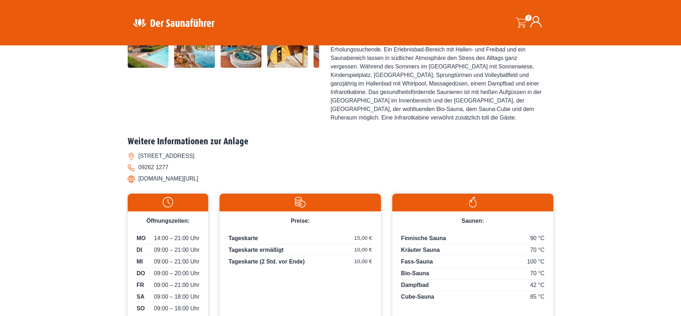 This screenshot has width=681, height=316. What do you see at coordinates (529, 18) in the screenshot?
I see `span: 0` at bounding box center [529, 18].